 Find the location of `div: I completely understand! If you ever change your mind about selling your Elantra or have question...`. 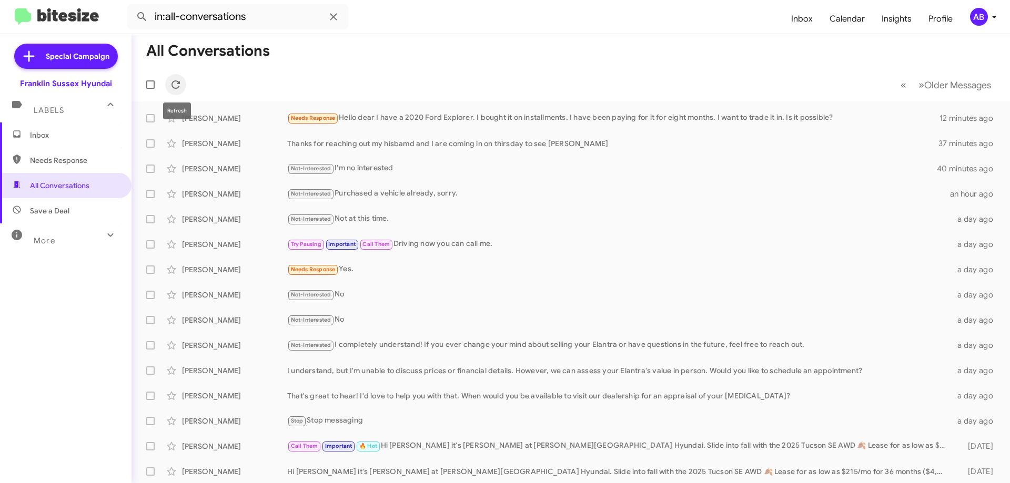

div: I completely understand! If you ever change your mind about selling your Elantra or have question... is located at coordinates (619, 345).